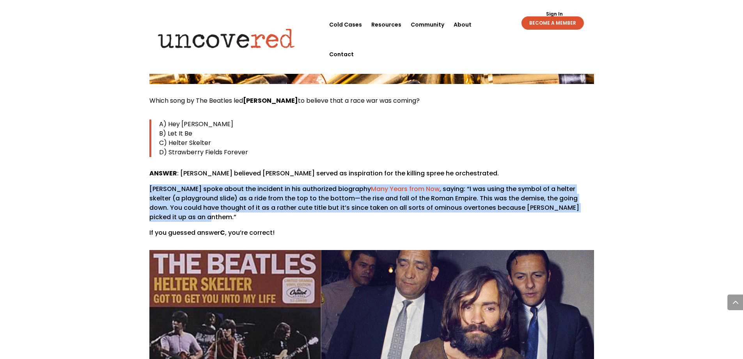 The image size is (743, 359). Describe the element at coordinates (284, 100) in the screenshot. I see `span: Which song by The Beatles led to believe that a race war was coming?` at that location.